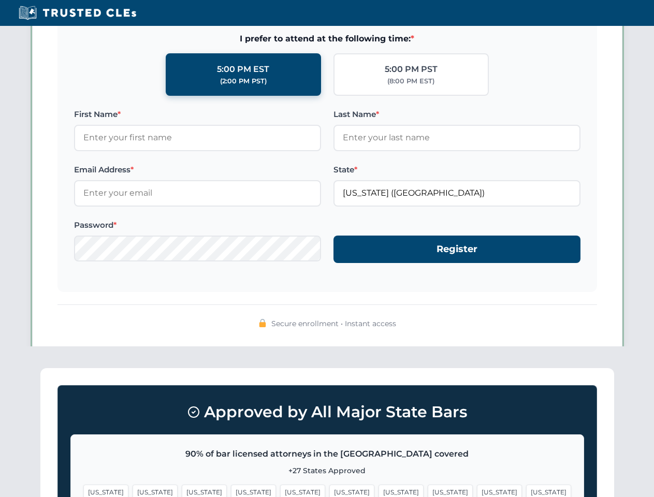 The image size is (654, 497). I want to click on input: Florida (FL), so click(456, 193).